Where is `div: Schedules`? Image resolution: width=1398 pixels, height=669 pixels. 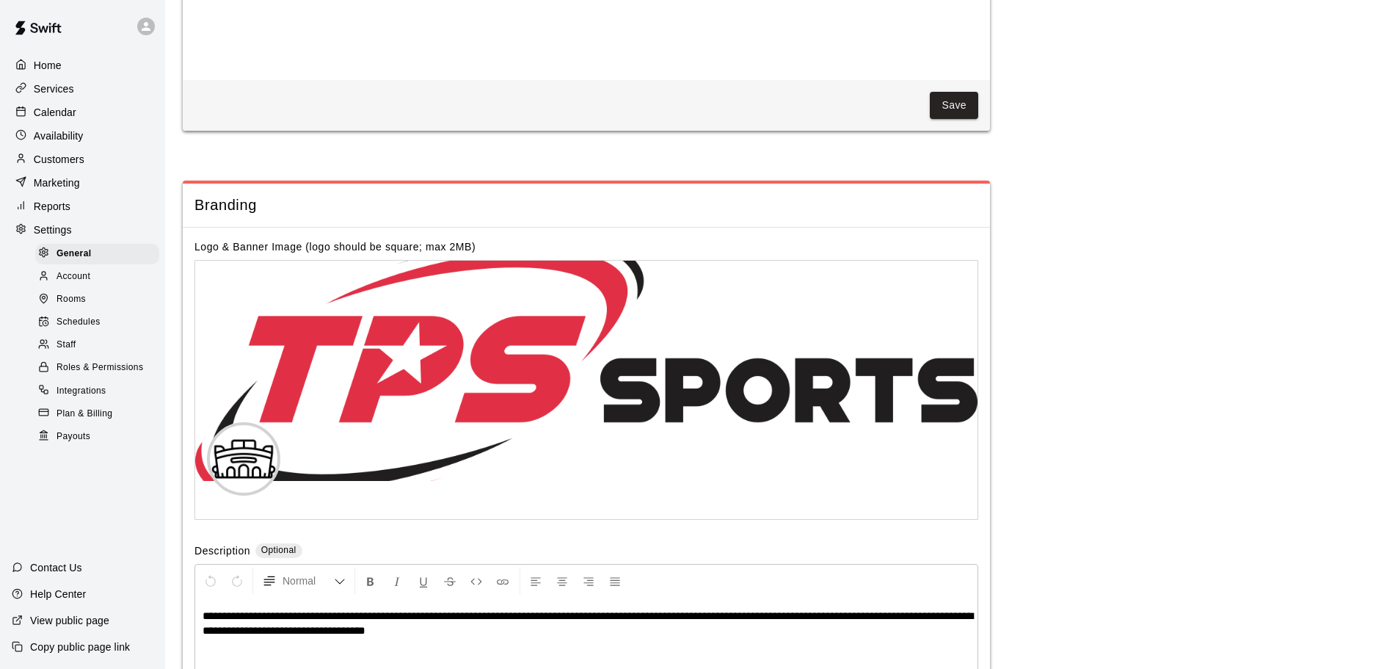
div: Schedules is located at coordinates (97, 322).